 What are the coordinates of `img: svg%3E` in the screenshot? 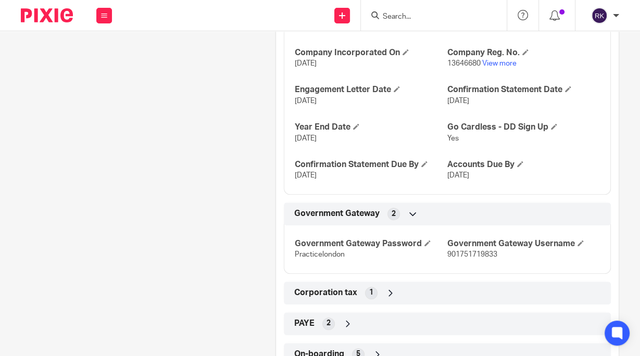 It's located at (599, 16).